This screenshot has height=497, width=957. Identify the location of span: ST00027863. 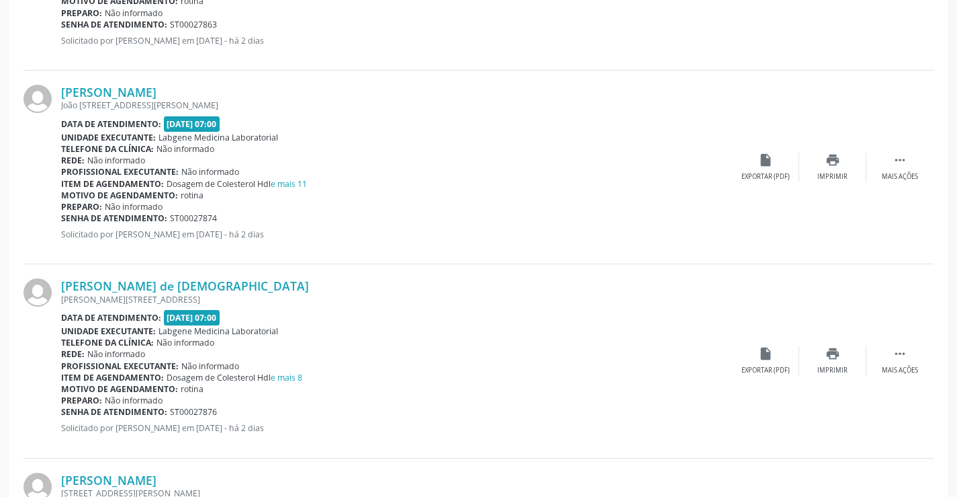
(194, 24).